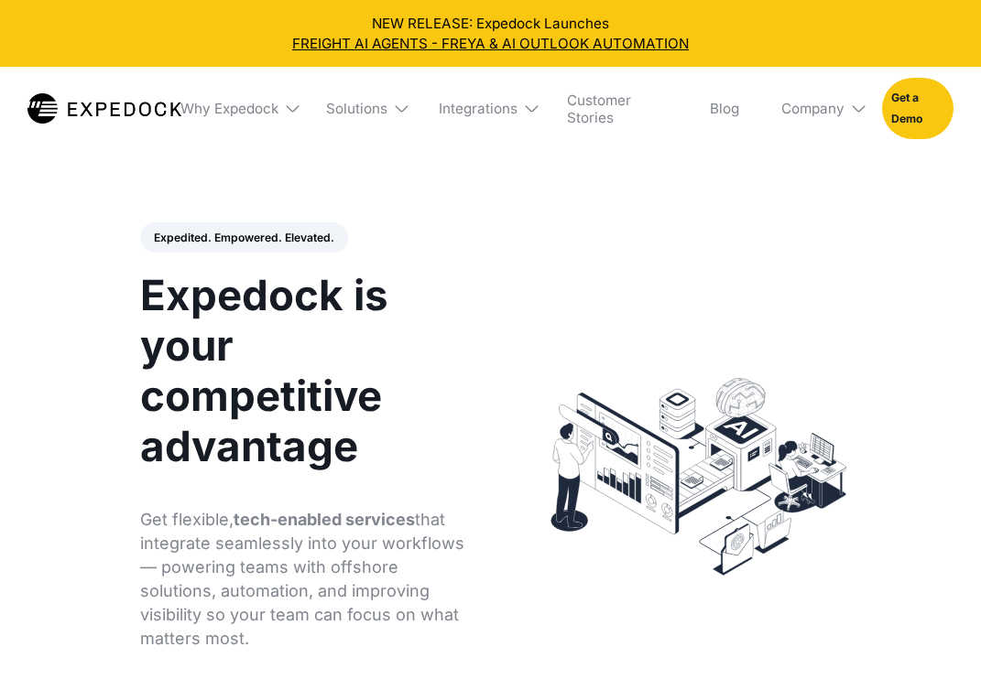 The image size is (981, 679). I want to click on h1: Expedock is your competitive advantage, so click(304, 371).